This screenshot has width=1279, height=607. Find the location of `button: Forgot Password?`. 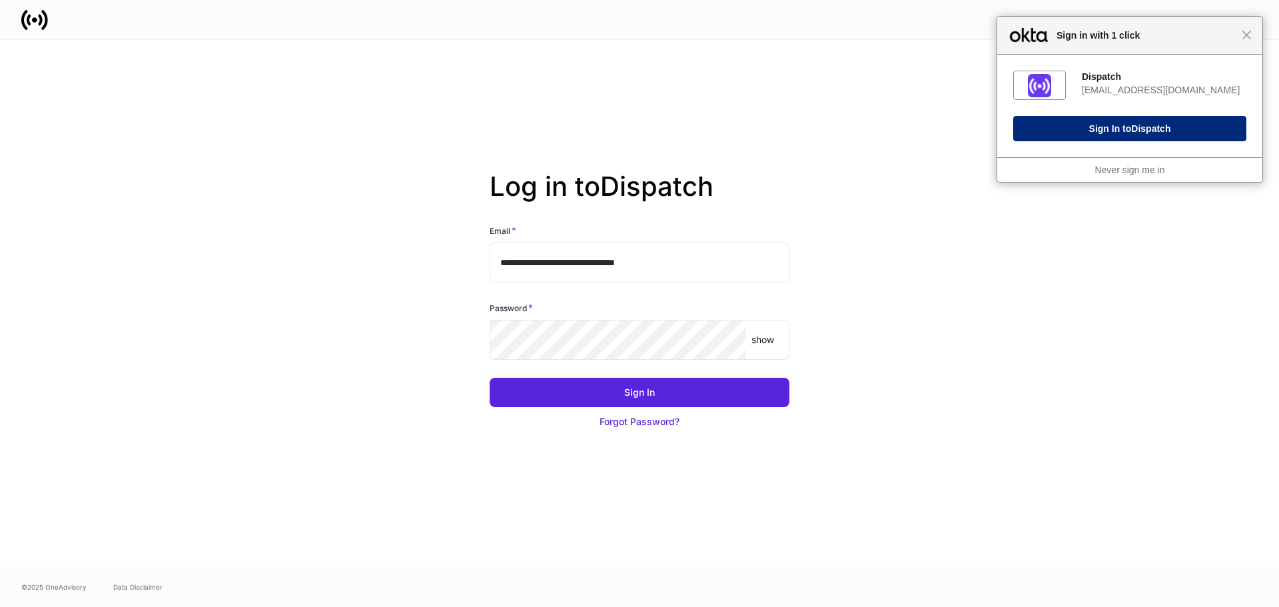

button: Forgot Password? is located at coordinates (640, 422).